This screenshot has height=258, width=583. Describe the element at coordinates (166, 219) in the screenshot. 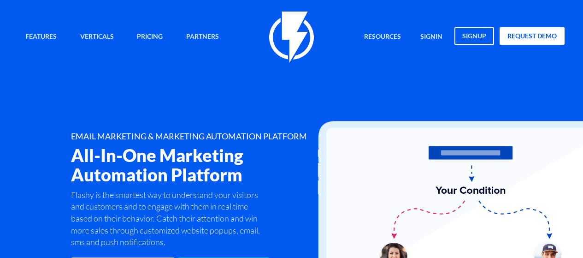

I see `p: Flashy is the smartest way to understand your visitors and customers and to engage with them in r...` at that location.